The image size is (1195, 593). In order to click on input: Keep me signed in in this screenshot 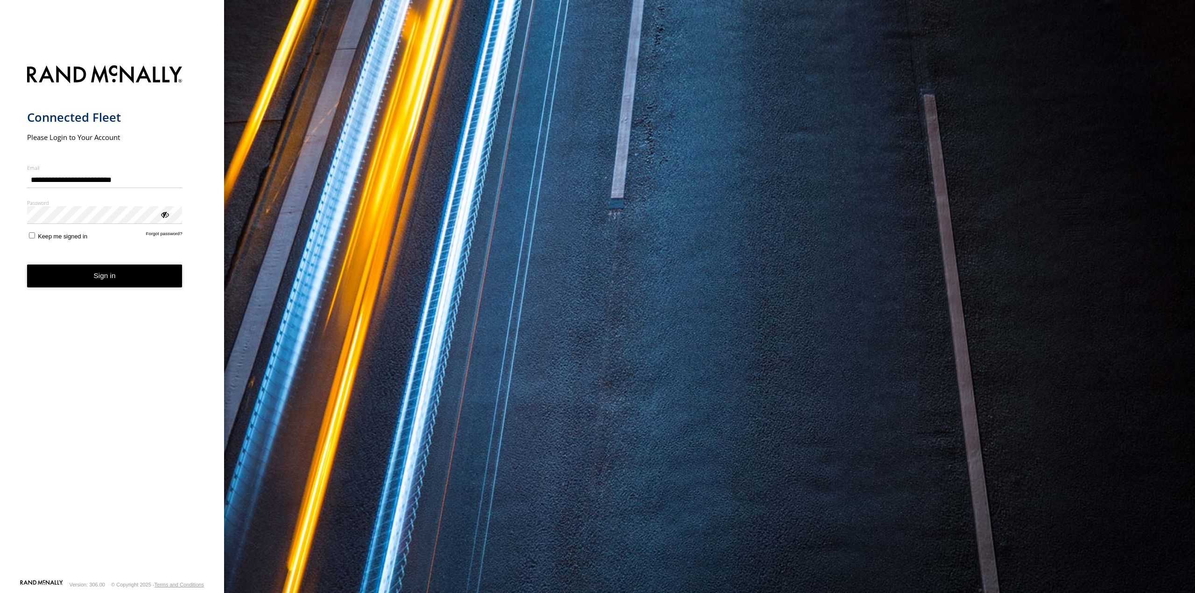, I will do `click(32, 235)`.